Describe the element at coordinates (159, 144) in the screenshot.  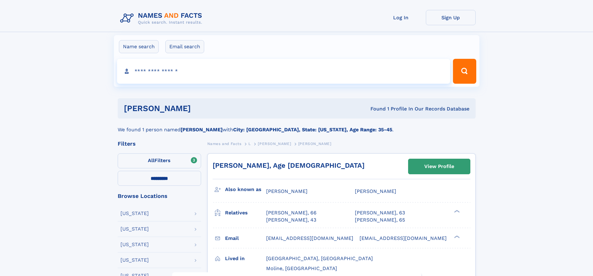
I see `div: Filters` at that location.